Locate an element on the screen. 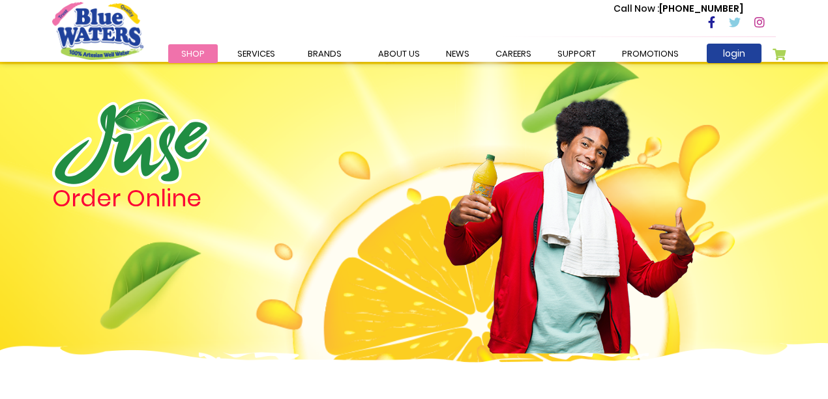  span: Call Now : is located at coordinates (636, 8).